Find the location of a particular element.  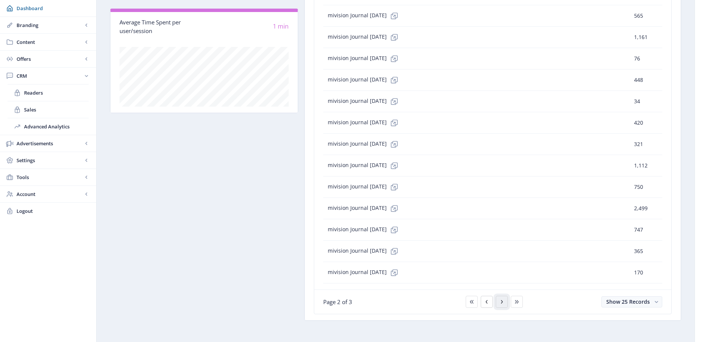

span: 34 is located at coordinates (637, 101).